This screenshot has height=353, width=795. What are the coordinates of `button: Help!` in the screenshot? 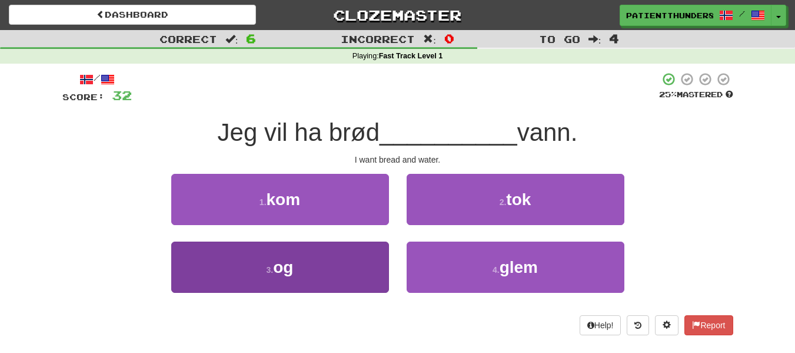 It's located at (600, 325).